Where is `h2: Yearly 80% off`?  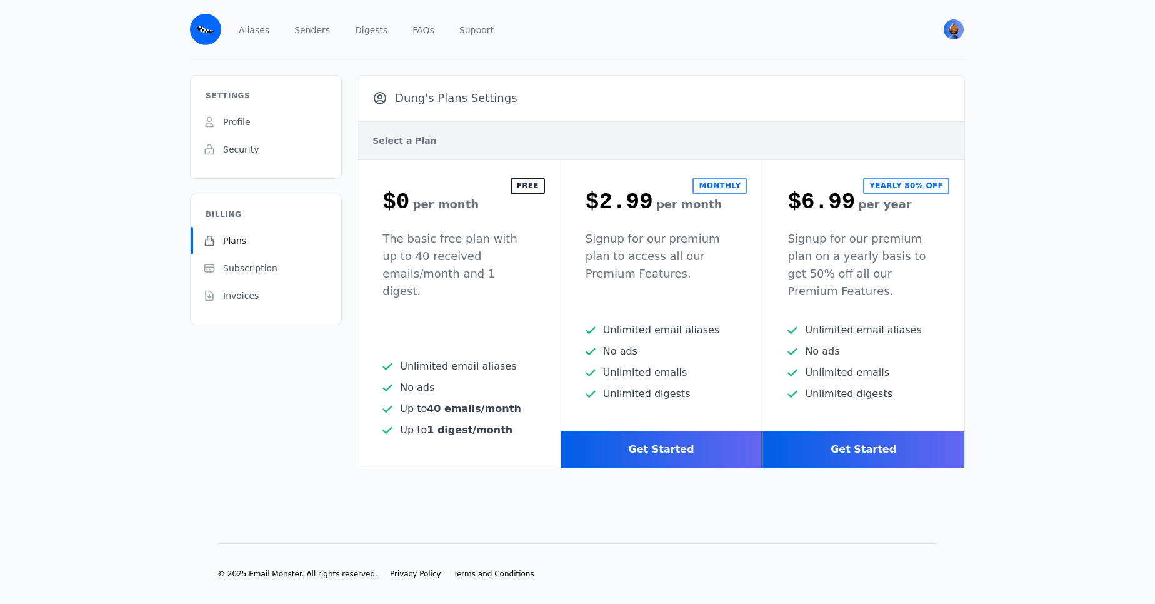 h2: Yearly 80% off is located at coordinates (906, 186).